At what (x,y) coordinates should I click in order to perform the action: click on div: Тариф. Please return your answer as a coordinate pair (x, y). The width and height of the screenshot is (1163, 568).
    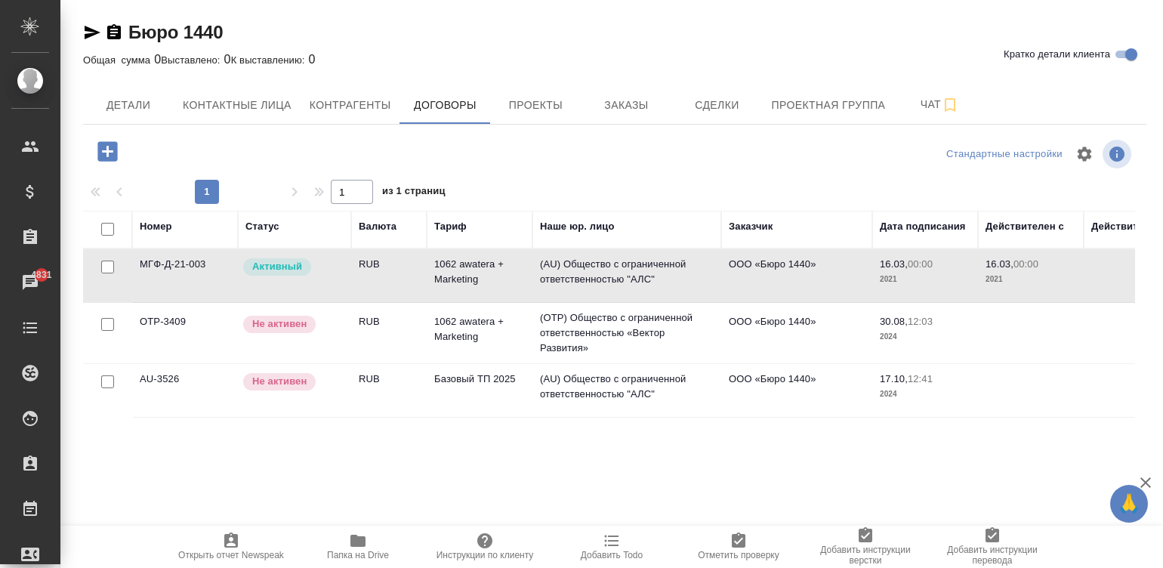
    Looking at the image, I should click on (450, 227).